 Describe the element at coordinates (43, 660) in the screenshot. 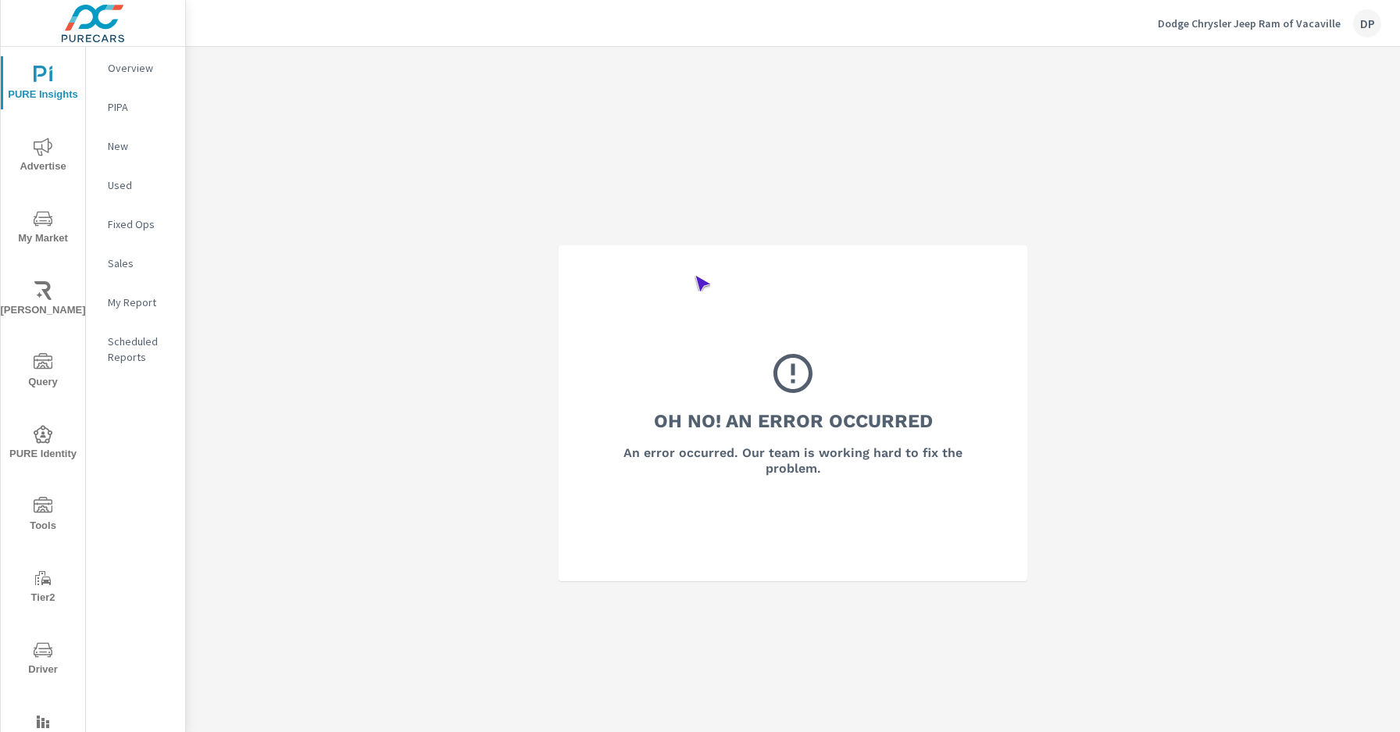

I see `span: Driver` at that location.